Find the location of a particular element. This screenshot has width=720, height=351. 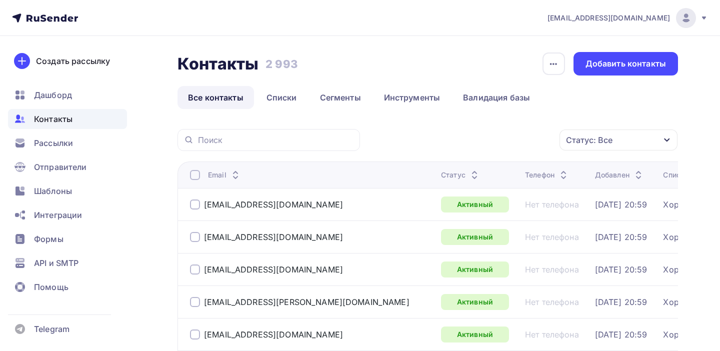

a: Дашборд is located at coordinates (67, 95).